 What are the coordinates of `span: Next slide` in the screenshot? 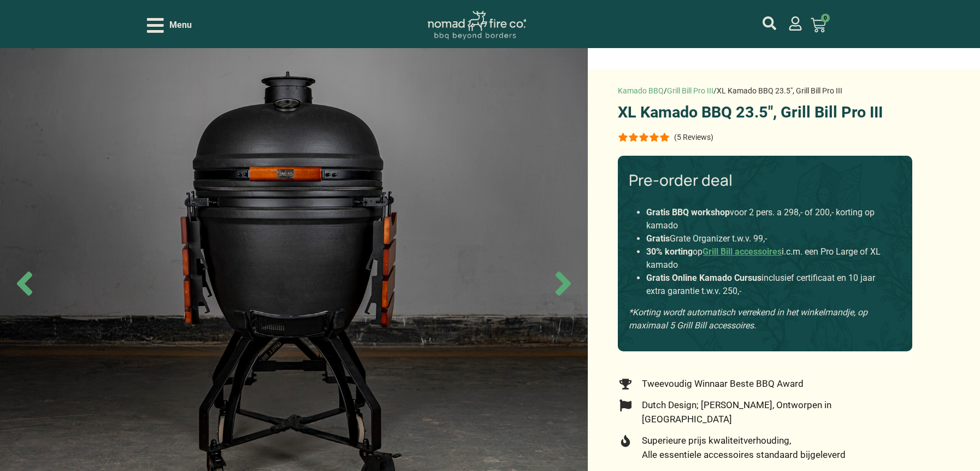 It's located at (563, 283).